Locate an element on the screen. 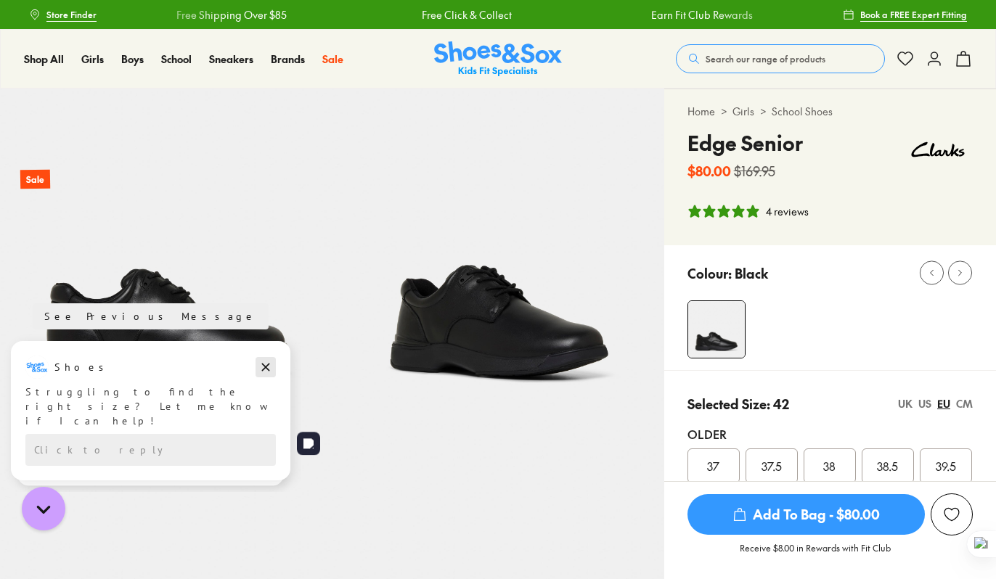 This screenshot has width=996, height=579. div: Struggling to find the right size? Let me know if I can help! is located at coordinates (150, 105).